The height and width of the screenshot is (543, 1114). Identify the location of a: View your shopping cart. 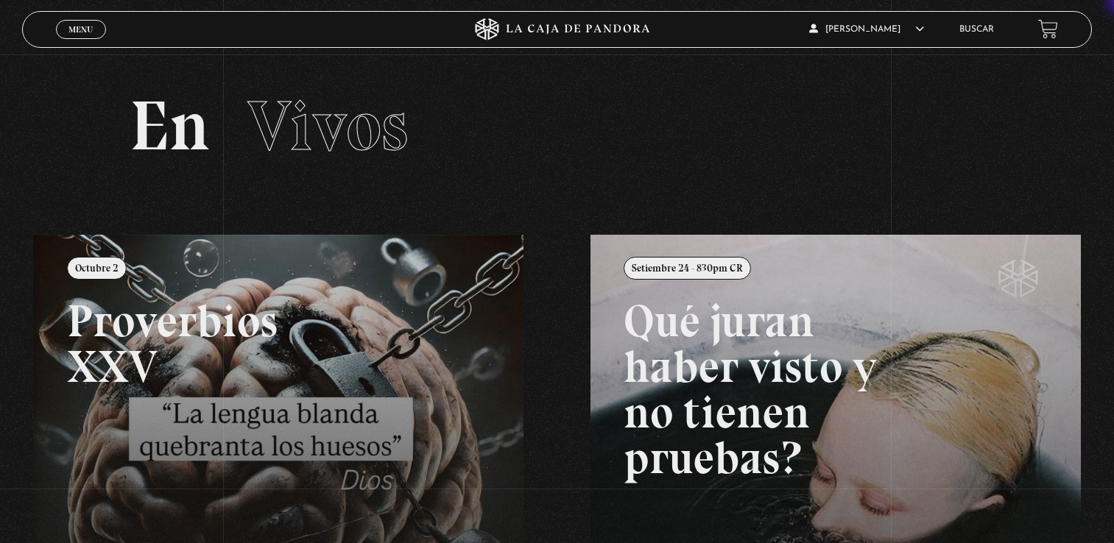
(1048, 29).